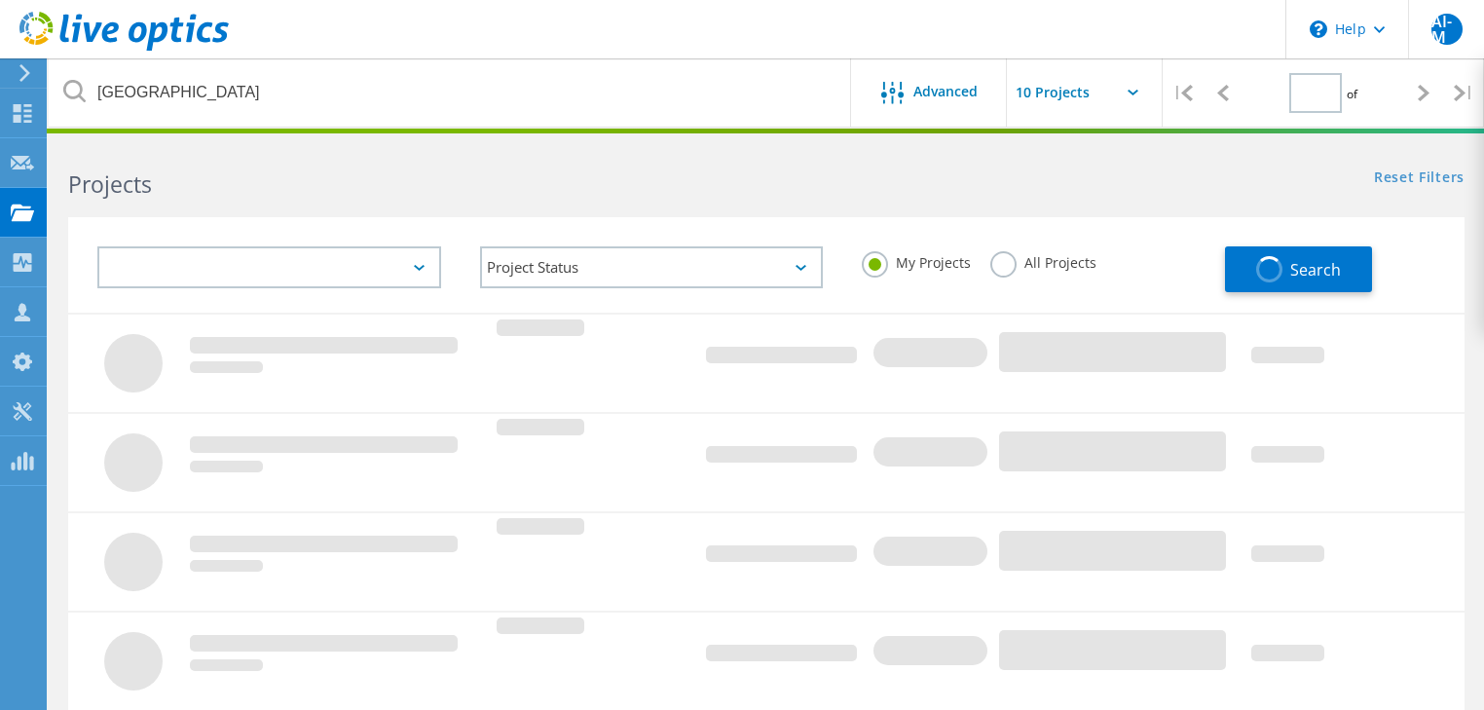  Describe the element at coordinates (1419, 178) in the screenshot. I see `a: Reset Filters` at that location.